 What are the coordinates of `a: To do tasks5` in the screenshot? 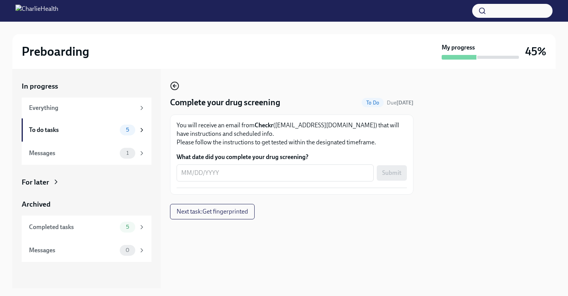 It's located at (87, 130).